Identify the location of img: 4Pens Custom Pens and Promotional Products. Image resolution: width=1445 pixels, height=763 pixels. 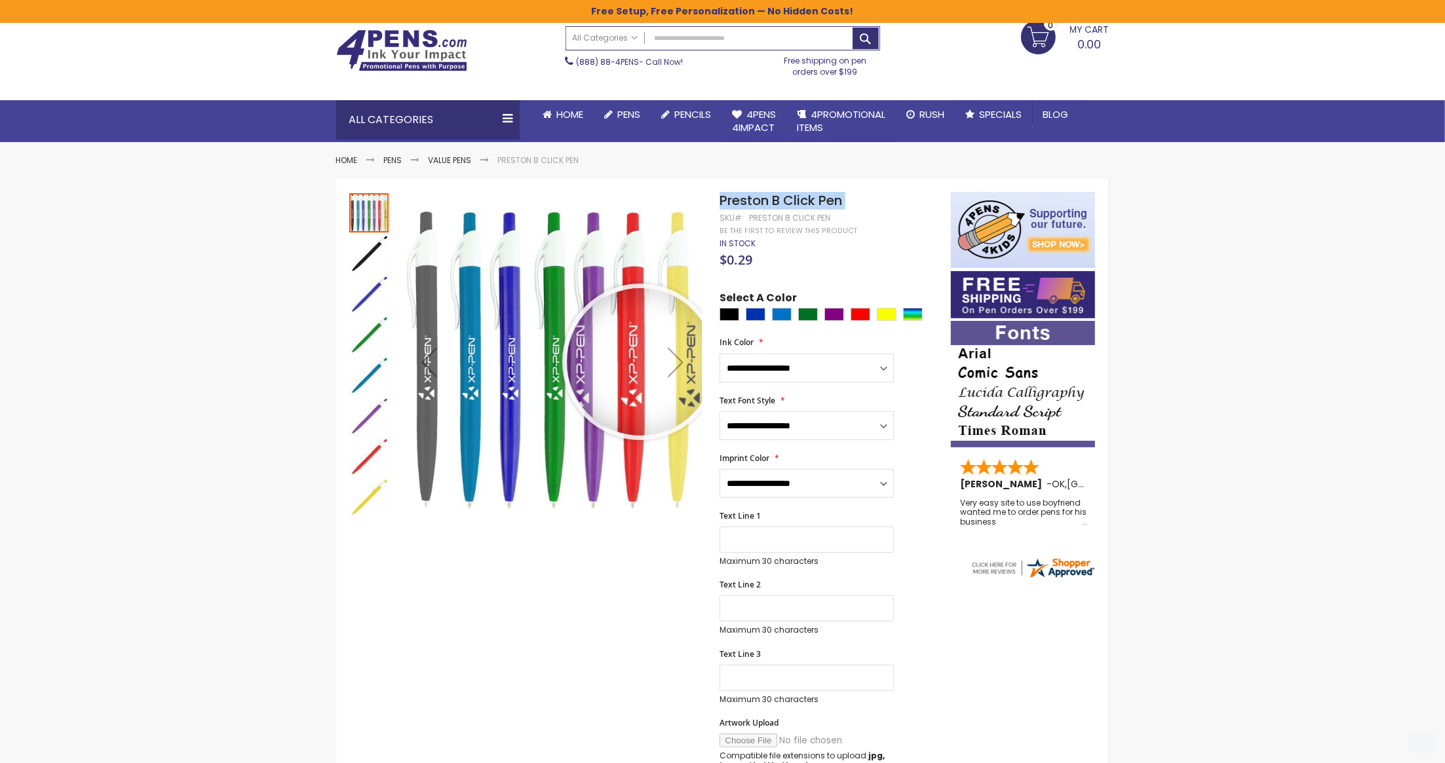
(402, 50).